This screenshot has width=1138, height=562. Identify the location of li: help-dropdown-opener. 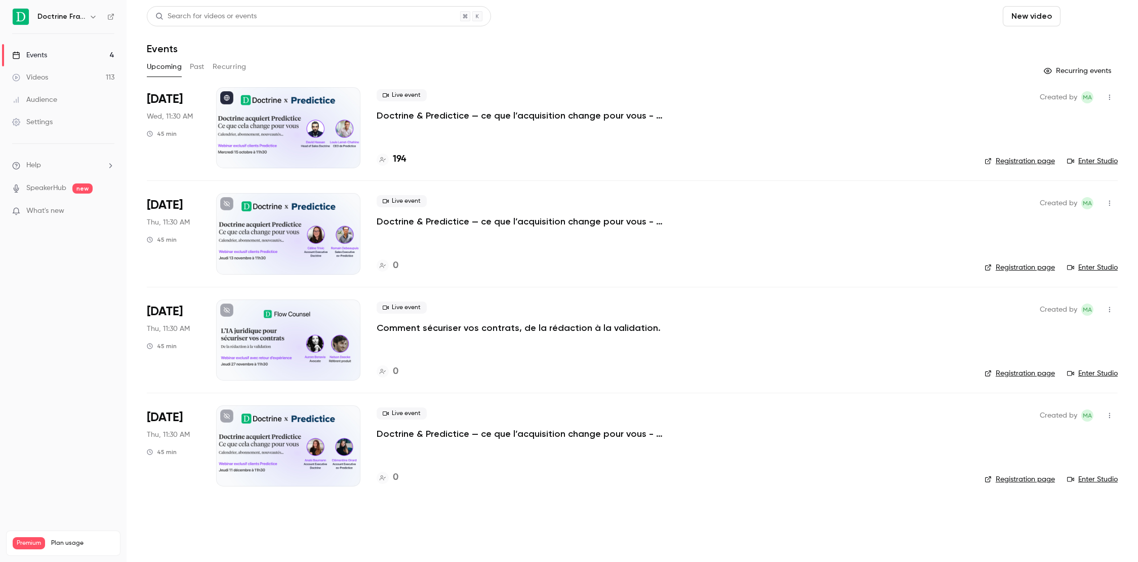
(63, 165).